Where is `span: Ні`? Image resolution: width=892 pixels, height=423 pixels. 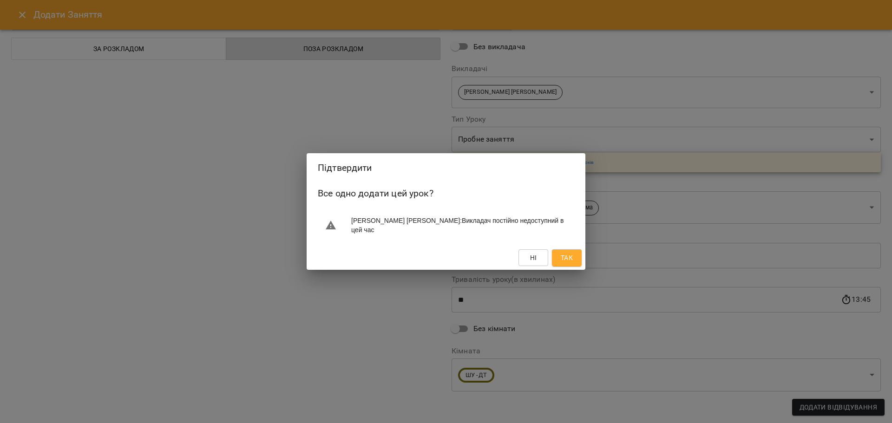 span: Ні is located at coordinates (533, 258).